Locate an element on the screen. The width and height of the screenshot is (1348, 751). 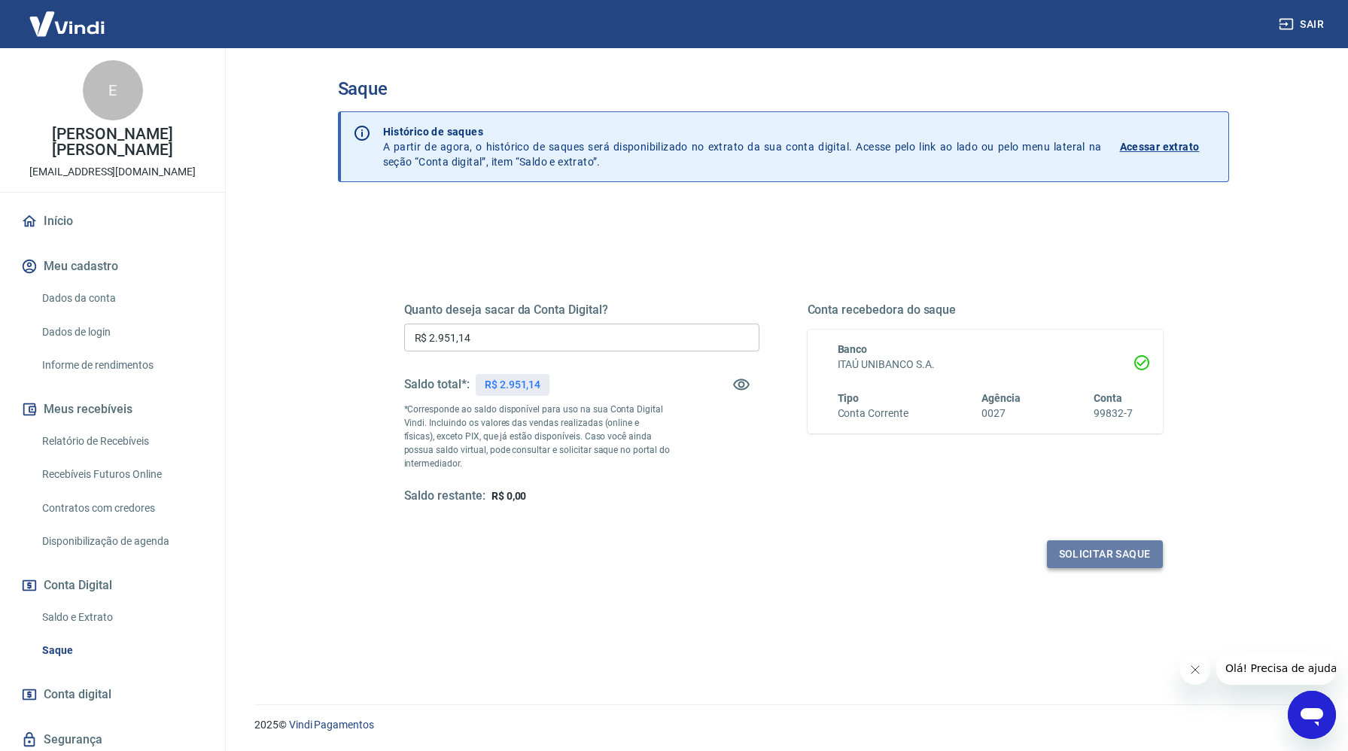
h3: Saque is located at coordinates (783, 89).